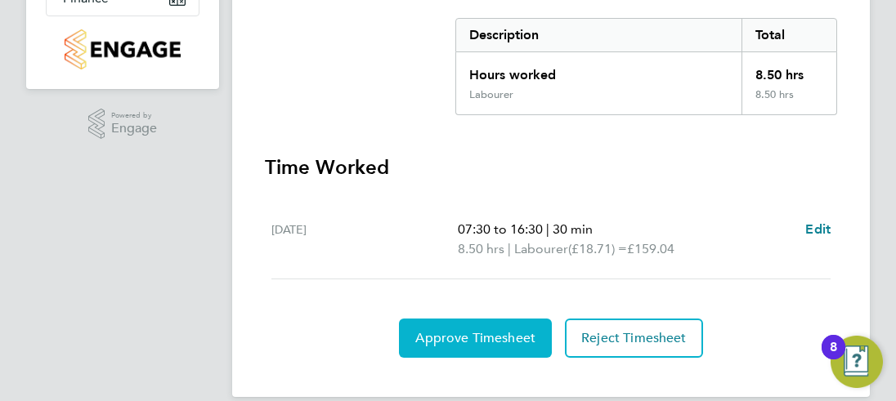 Image resolution: width=896 pixels, height=401 pixels. What do you see at coordinates (572, 229) in the screenshot?
I see `span: 30 min` at bounding box center [572, 229].